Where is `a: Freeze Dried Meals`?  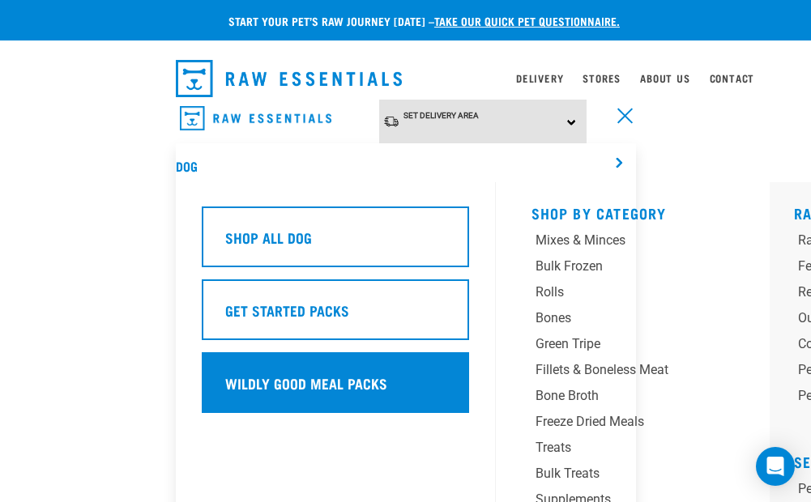 a: Freeze Dried Meals is located at coordinates (632, 425).